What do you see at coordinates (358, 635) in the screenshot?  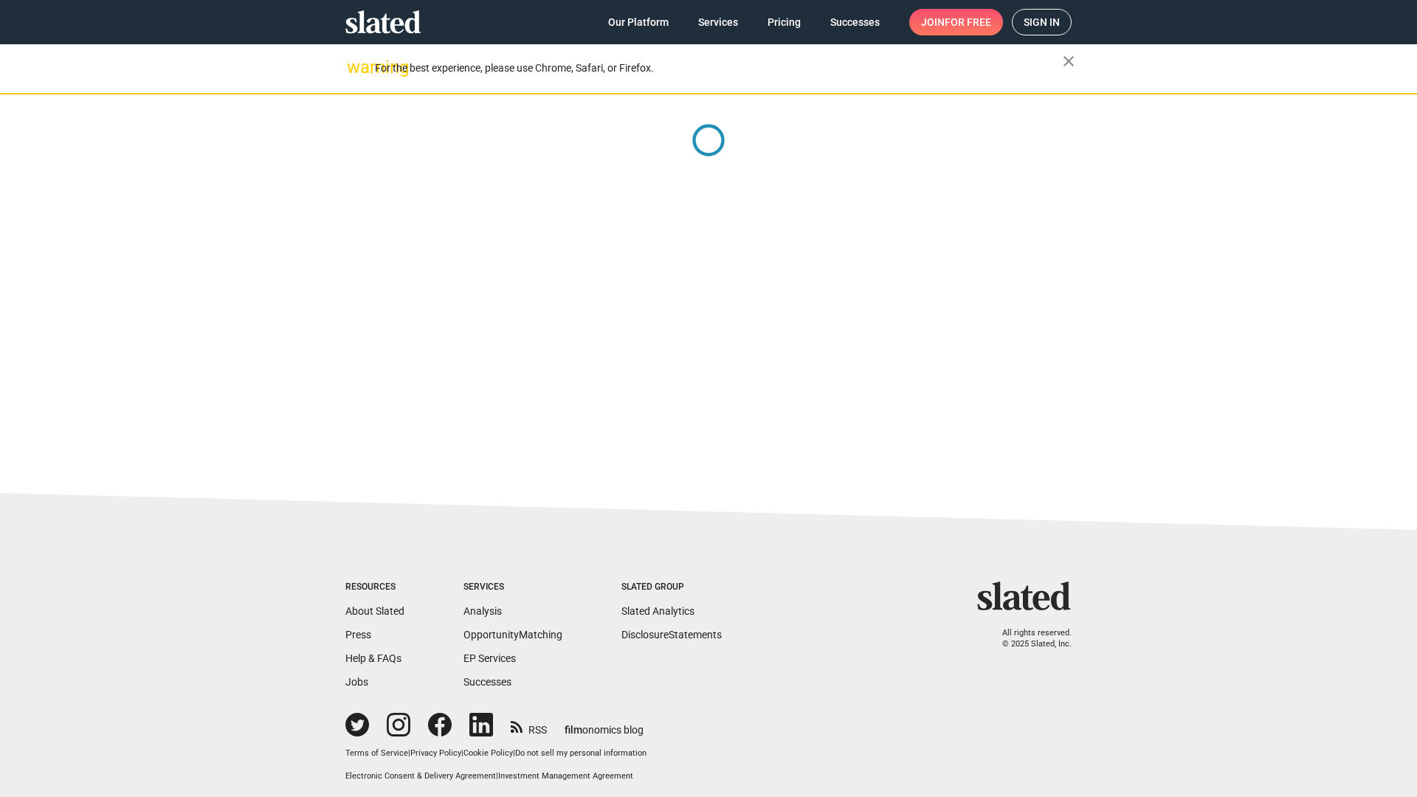 I see `a: Press` at bounding box center [358, 635].